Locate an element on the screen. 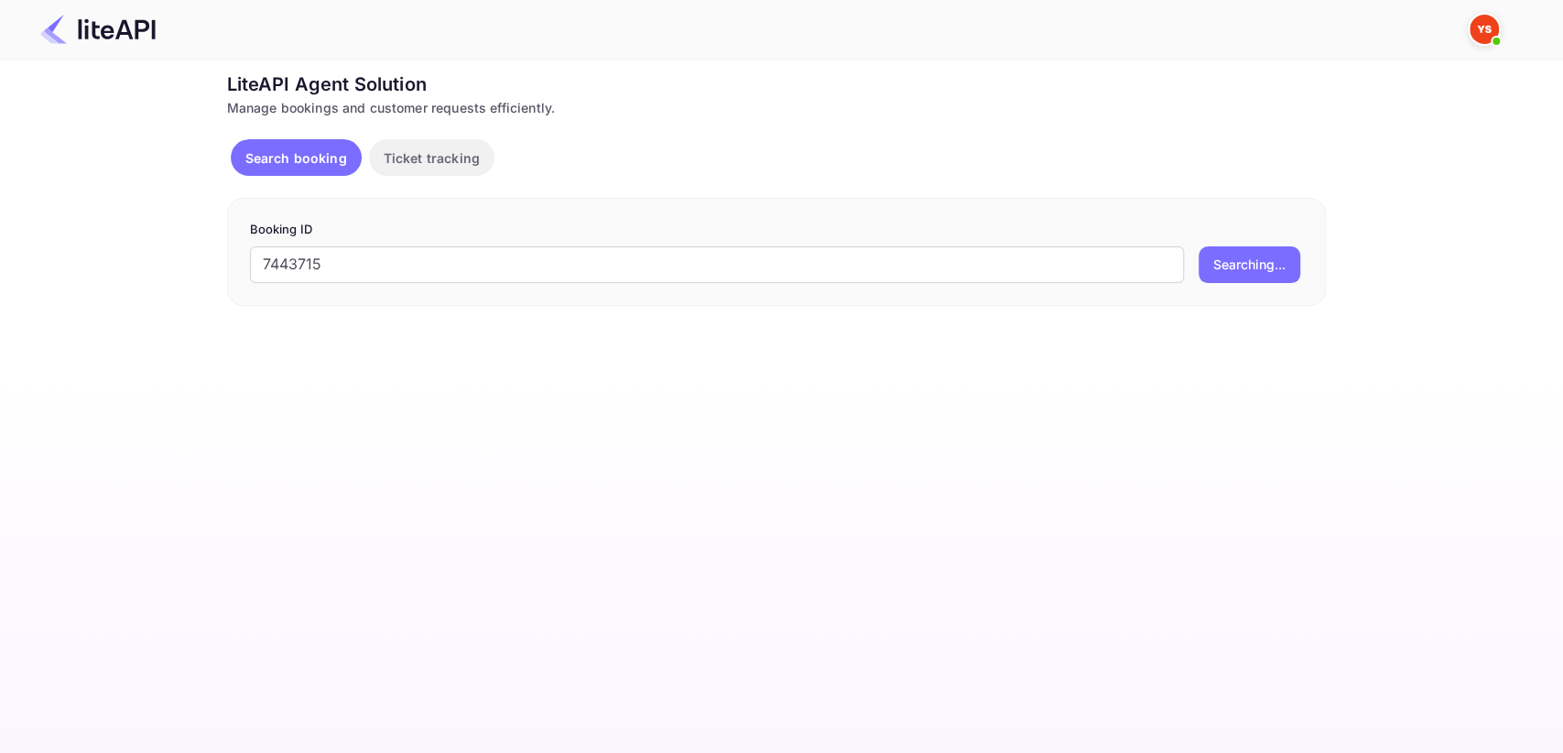 This screenshot has height=753, width=1563. p: Booking ID is located at coordinates (777, 230).